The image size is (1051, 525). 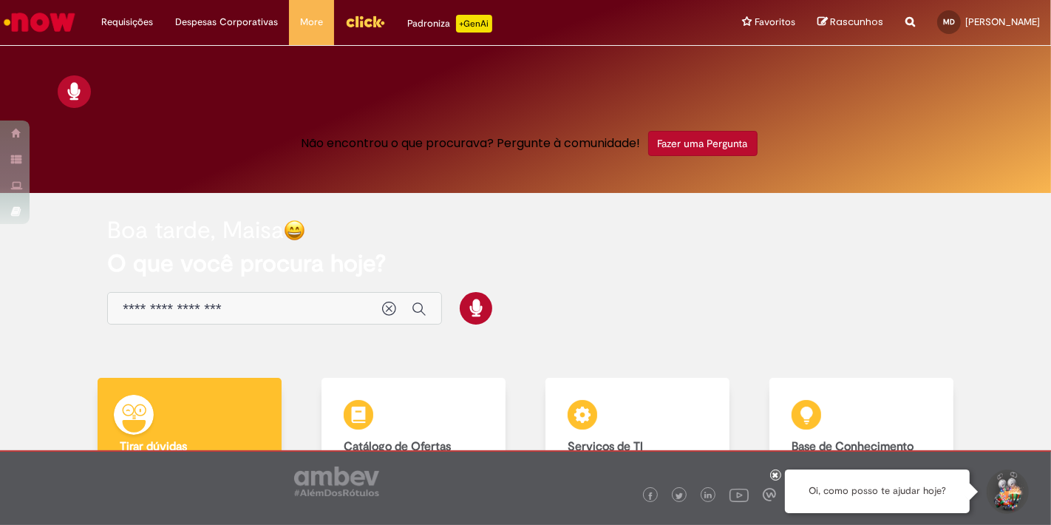 I want to click on h2: Boa tarde, Maisa, so click(x=195, y=230).